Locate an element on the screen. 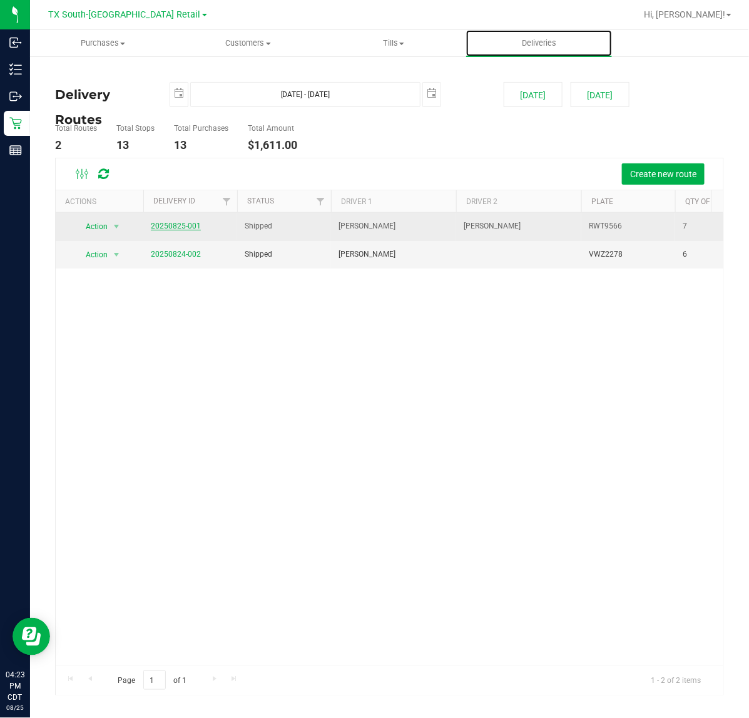  a: Status is located at coordinates (260, 201).